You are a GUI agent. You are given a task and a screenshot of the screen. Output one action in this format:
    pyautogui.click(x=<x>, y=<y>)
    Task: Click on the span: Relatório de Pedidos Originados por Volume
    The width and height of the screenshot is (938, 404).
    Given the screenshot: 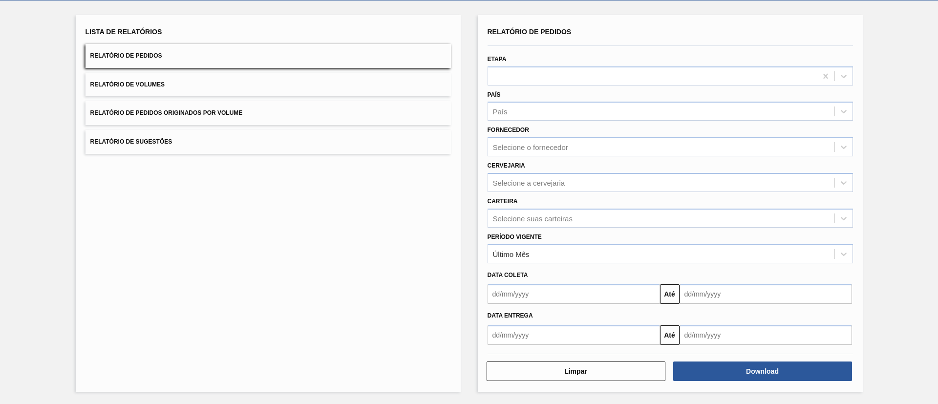 What is the action you would take?
    pyautogui.click(x=167, y=113)
    